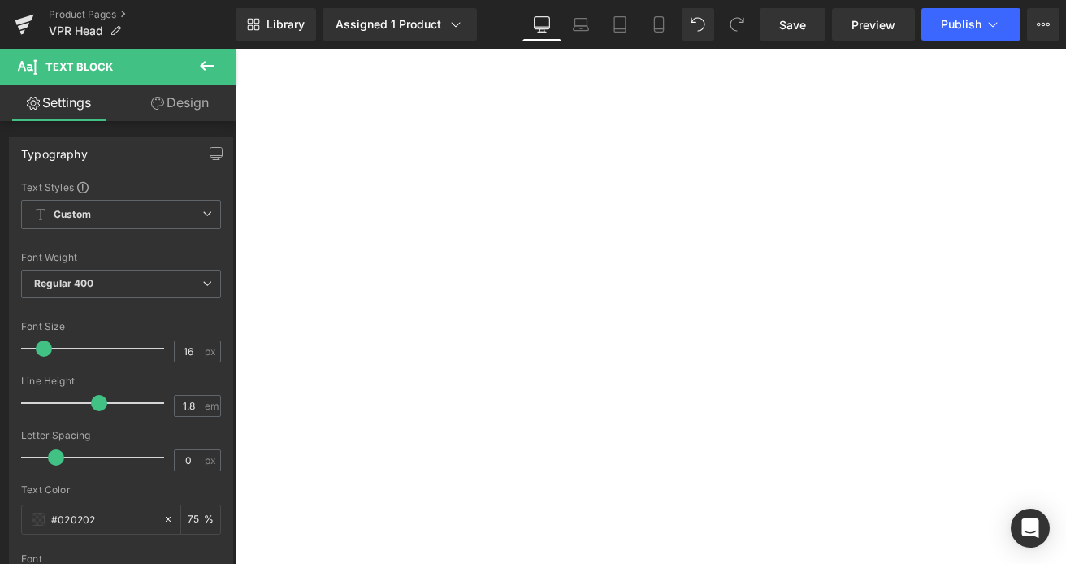 This screenshot has width=1066, height=564. What do you see at coordinates (971, 24) in the screenshot?
I see `button: Publish` at bounding box center [971, 24].